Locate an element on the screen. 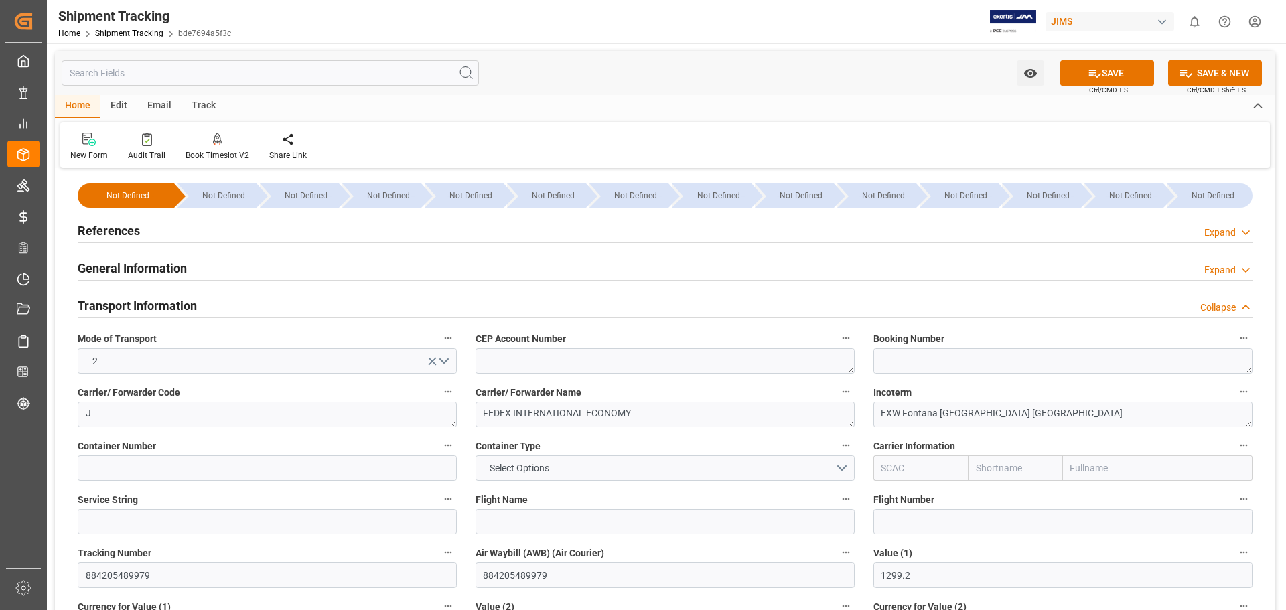 The width and height of the screenshot is (1286, 610). h2: General Information is located at coordinates (132, 268).